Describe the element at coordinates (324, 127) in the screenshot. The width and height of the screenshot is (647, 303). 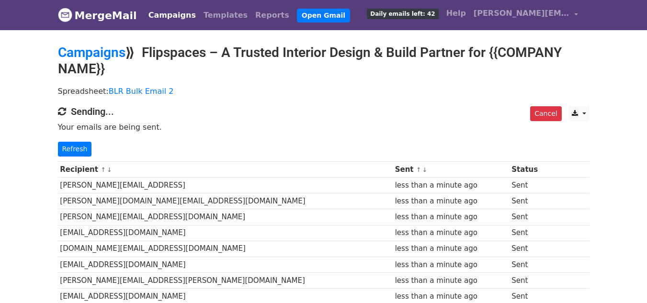
I see `p: Your emails are being sent.` at that location.